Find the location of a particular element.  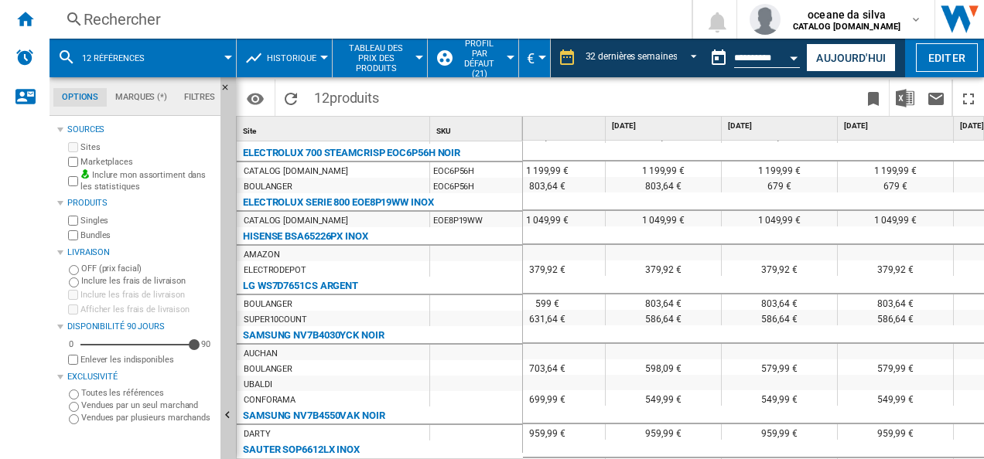

div: 703,64 € is located at coordinates (547, 367).